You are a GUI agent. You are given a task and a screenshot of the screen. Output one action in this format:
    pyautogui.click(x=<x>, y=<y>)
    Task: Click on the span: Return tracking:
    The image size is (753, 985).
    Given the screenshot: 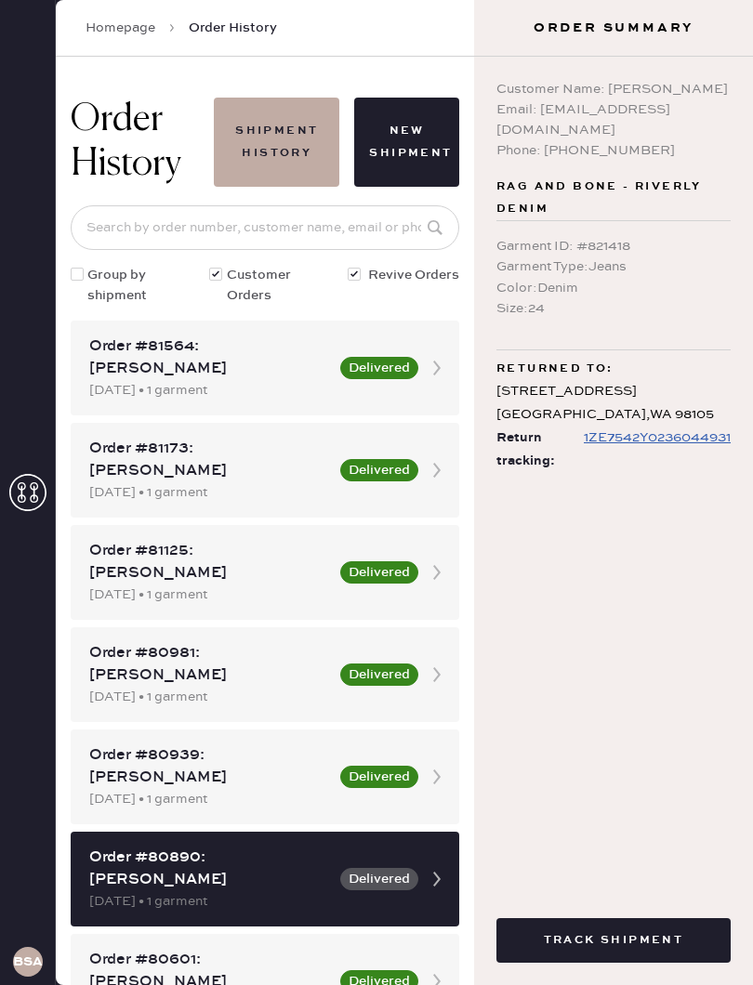 What is the action you would take?
    pyautogui.click(x=538, y=450)
    